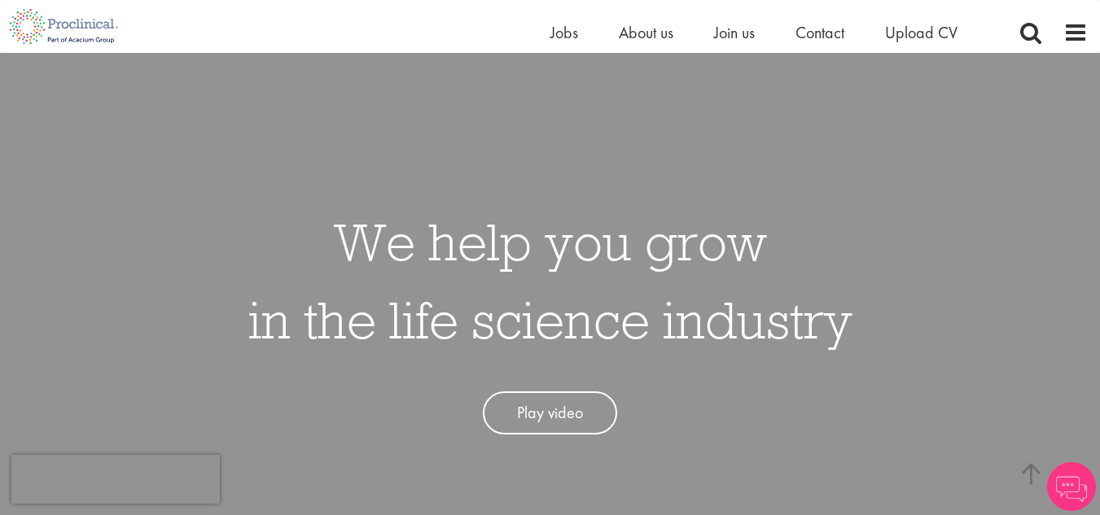  I want to click on a: Jobs, so click(564, 33).